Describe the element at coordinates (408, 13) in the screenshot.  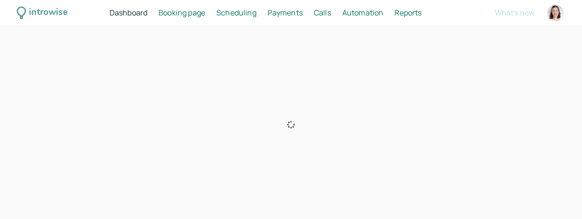
I see `a: Reports` at that location.